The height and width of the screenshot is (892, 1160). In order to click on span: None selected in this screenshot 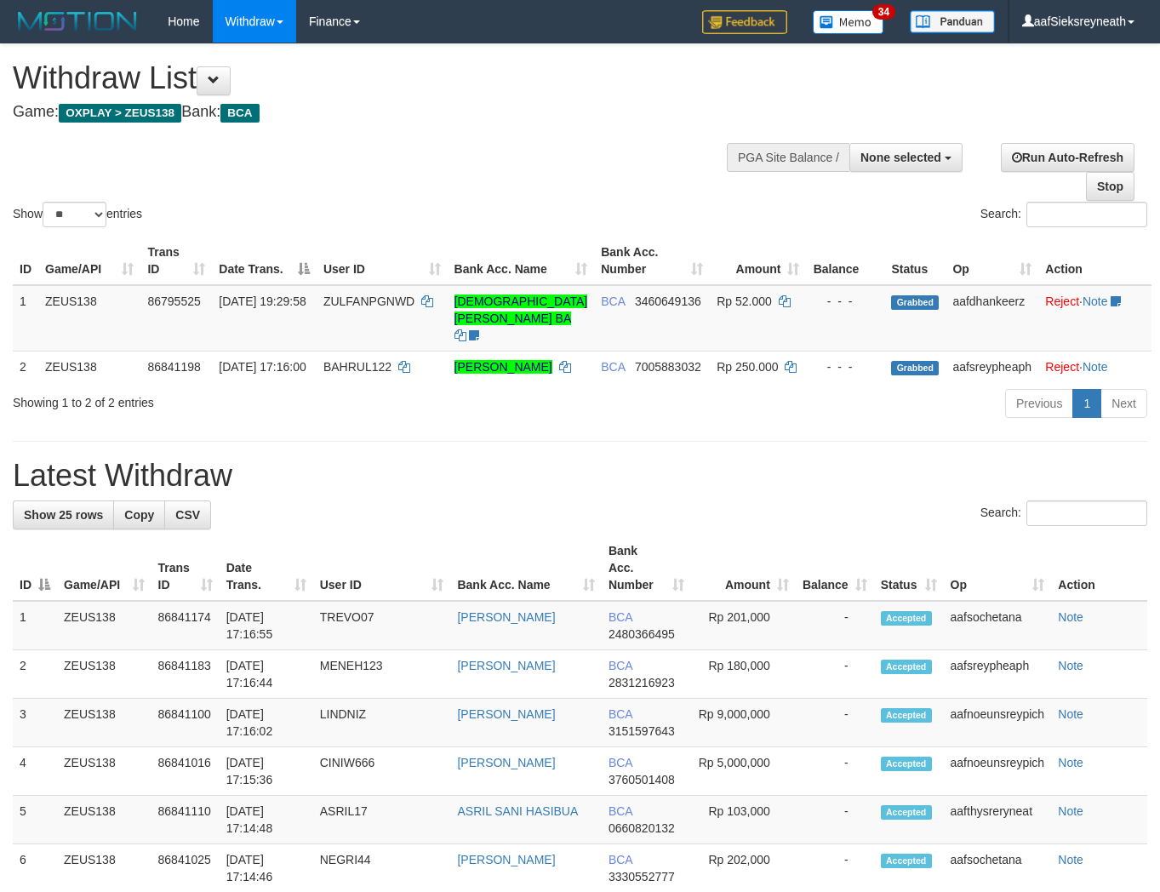, I will do `click(900, 157)`.